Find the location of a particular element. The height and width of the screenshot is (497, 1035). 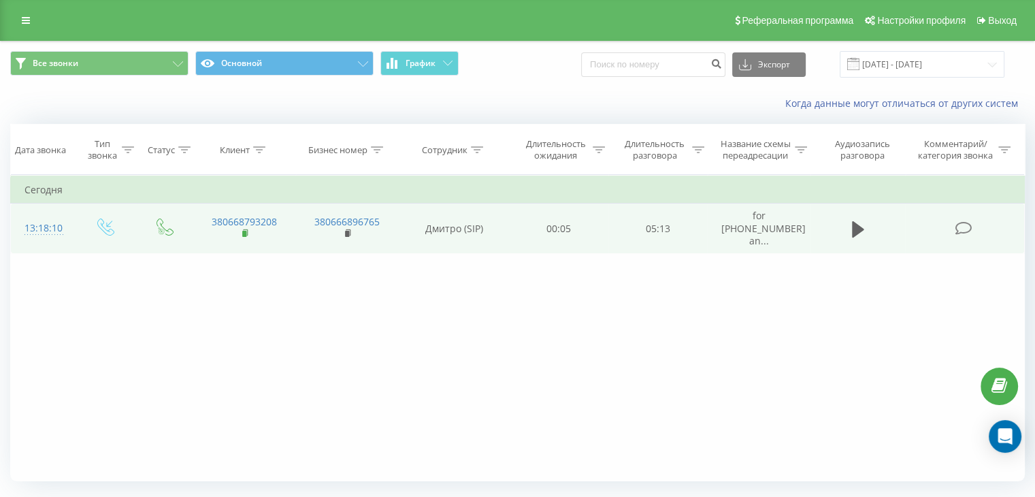

span: График is located at coordinates (421, 63).